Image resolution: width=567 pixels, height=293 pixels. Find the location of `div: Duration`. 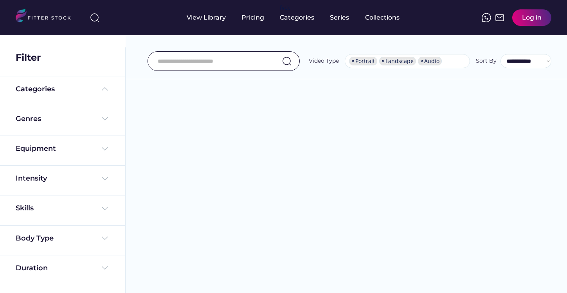

div: Duration is located at coordinates (32, 268).